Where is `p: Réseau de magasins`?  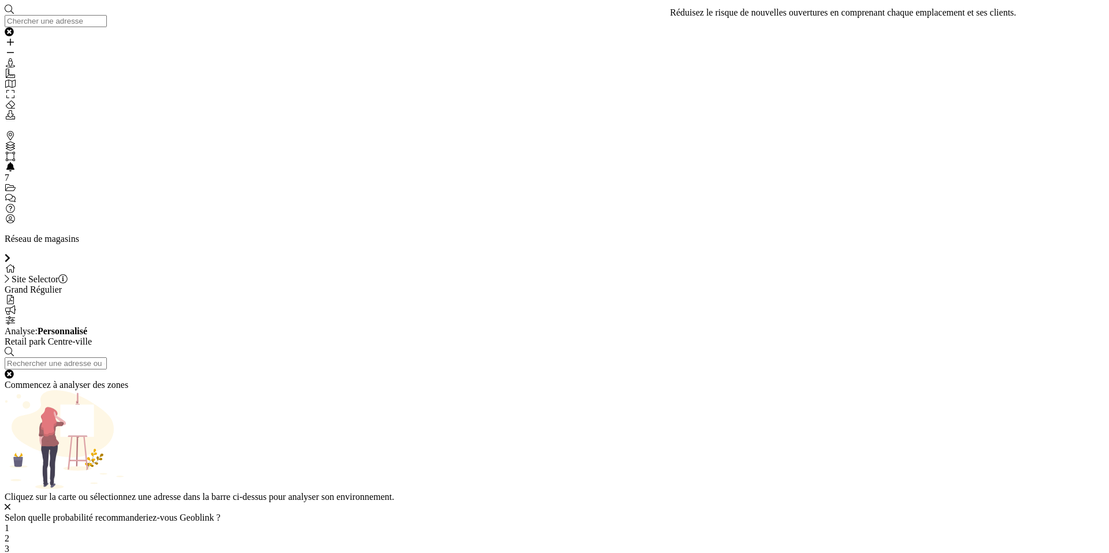 p: Réseau de magasins is located at coordinates (554, 239).